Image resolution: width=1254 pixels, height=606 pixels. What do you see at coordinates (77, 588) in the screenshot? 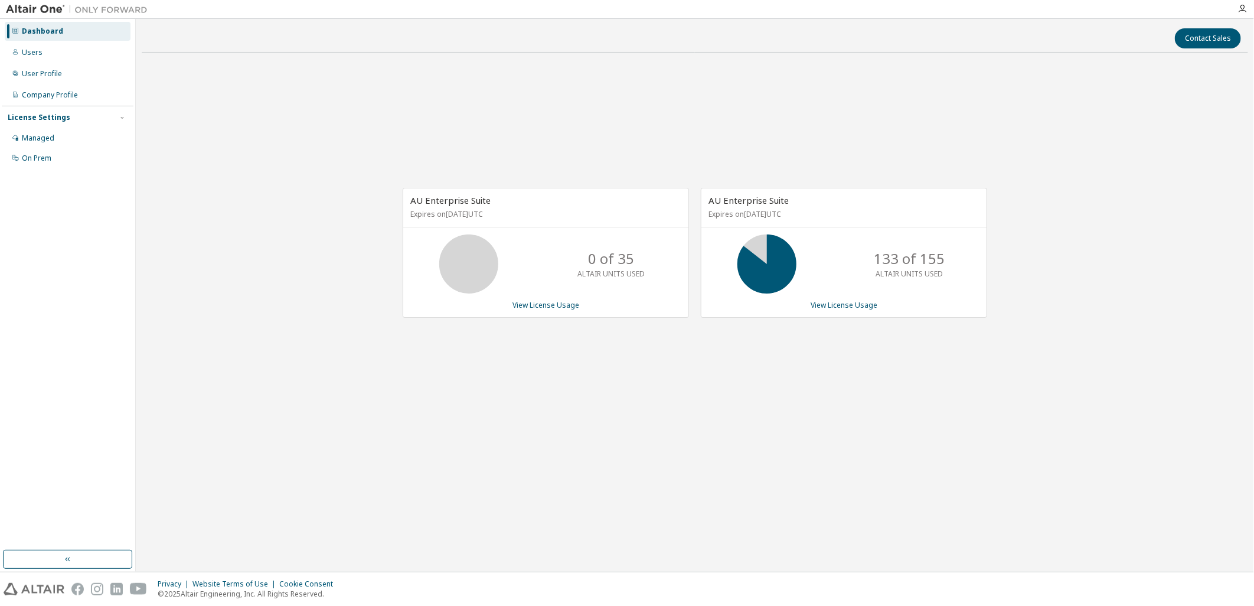
I see `img: facebook.svg` at bounding box center [77, 588].